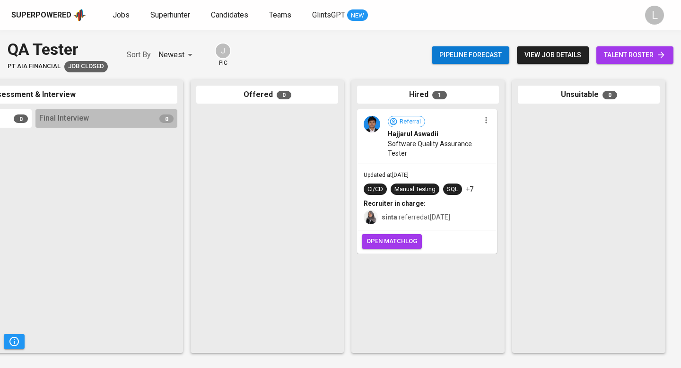  I want to click on span: open matchlog, so click(392, 241).